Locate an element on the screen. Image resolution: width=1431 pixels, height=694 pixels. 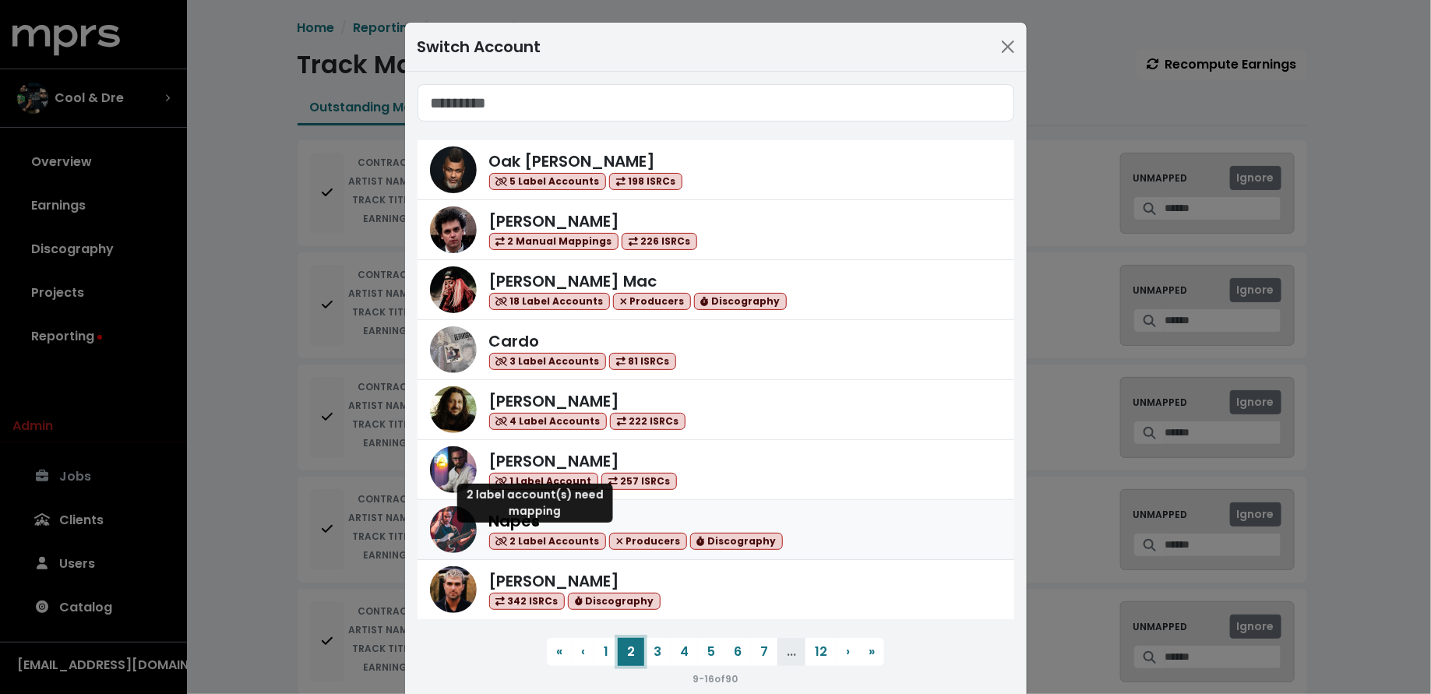
span: 3 Label Accounts is located at coordinates (548, 361).